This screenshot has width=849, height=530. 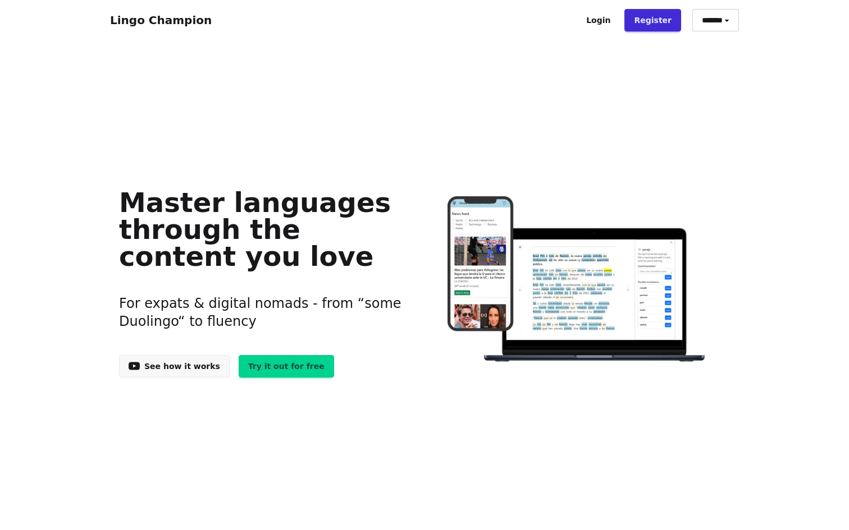 I want to click on a: Lingo Champion, so click(x=161, y=20).